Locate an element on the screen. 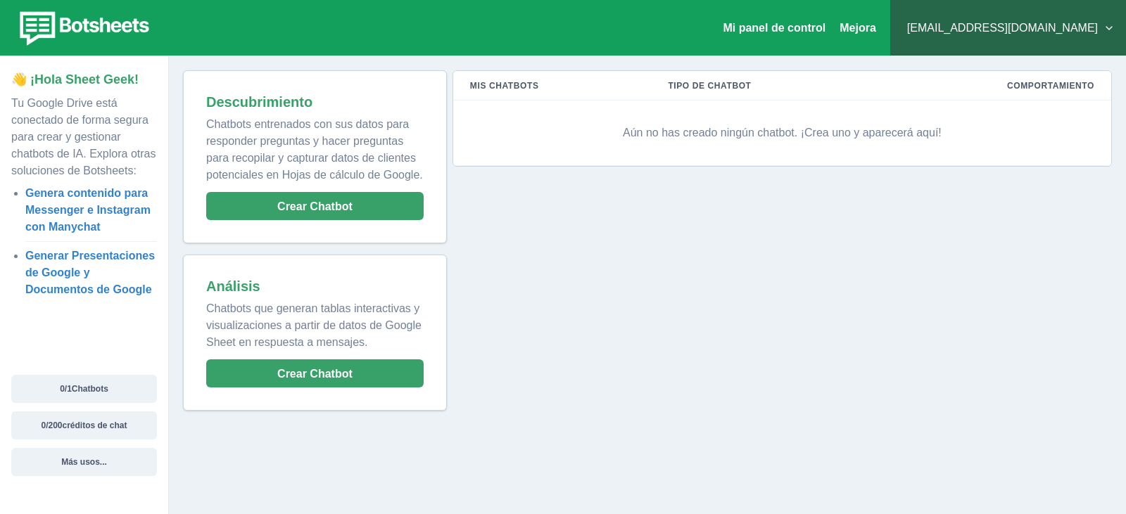 The height and width of the screenshot is (514, 1126). font: Chatbots entrenados con sus datos para responder preguntas y hacer preguntas para recopilar y cap... is located at coordinates (314, 149).